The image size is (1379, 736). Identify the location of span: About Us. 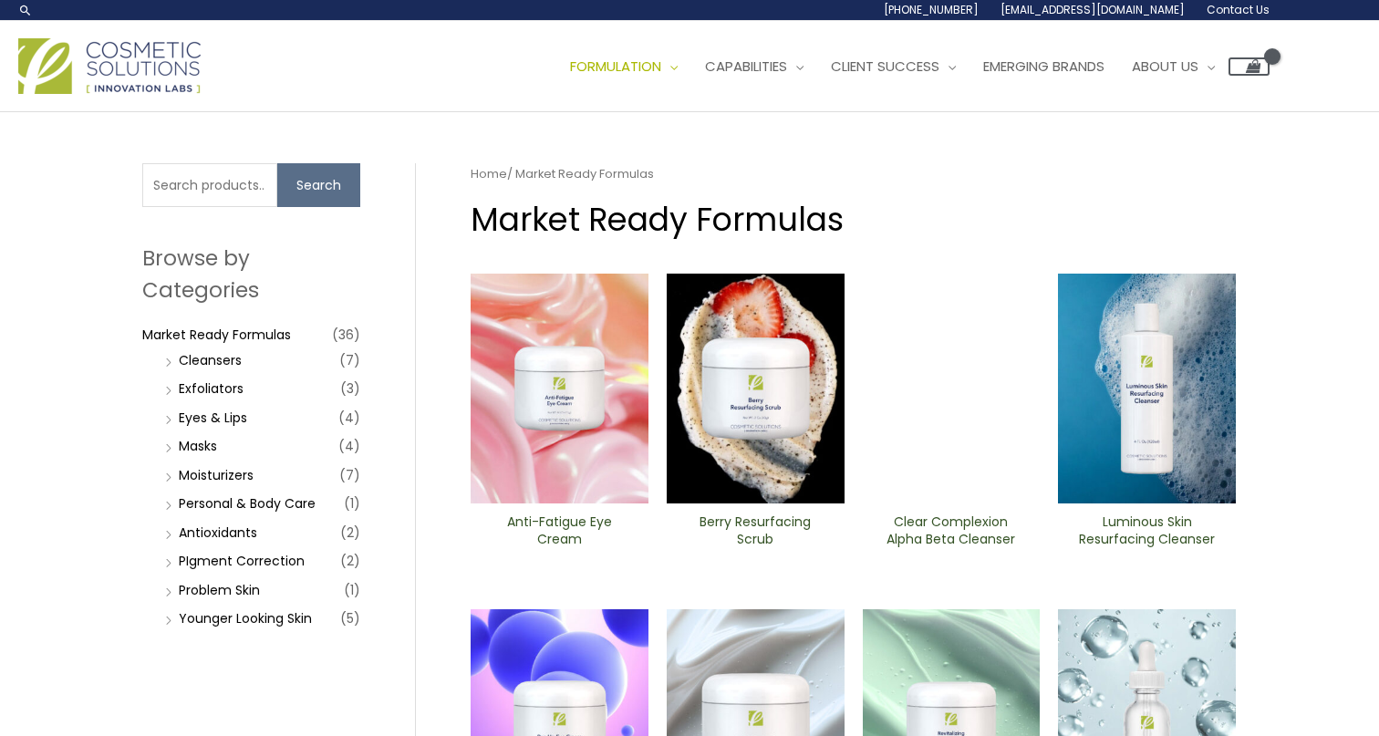
(1164, 66).